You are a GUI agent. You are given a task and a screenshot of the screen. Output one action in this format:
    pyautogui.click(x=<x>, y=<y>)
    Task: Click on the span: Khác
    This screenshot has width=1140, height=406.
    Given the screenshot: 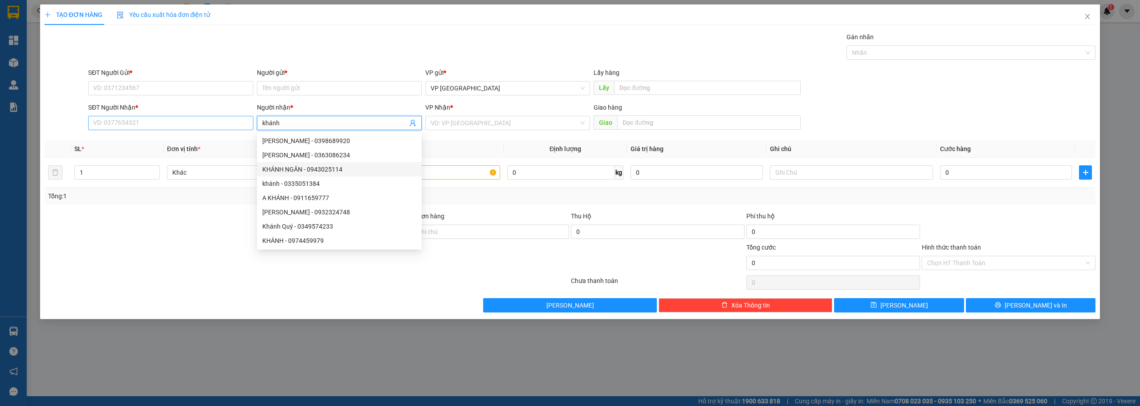 What is the action you would take?
    pyautogui.click(x=248, y=172)
    